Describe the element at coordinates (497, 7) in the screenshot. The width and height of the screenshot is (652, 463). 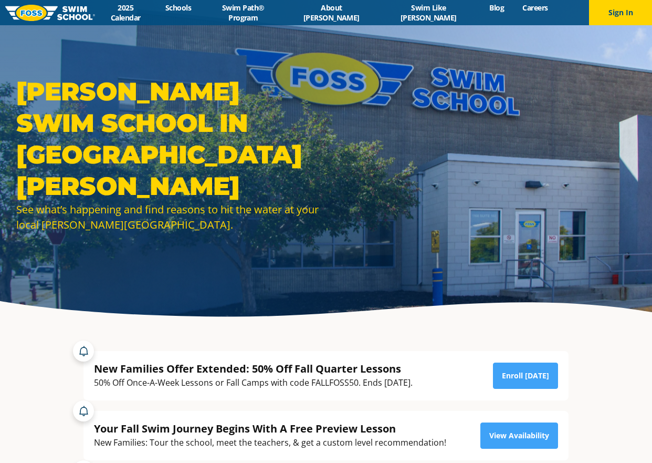
I see `a: Blog` at that location.